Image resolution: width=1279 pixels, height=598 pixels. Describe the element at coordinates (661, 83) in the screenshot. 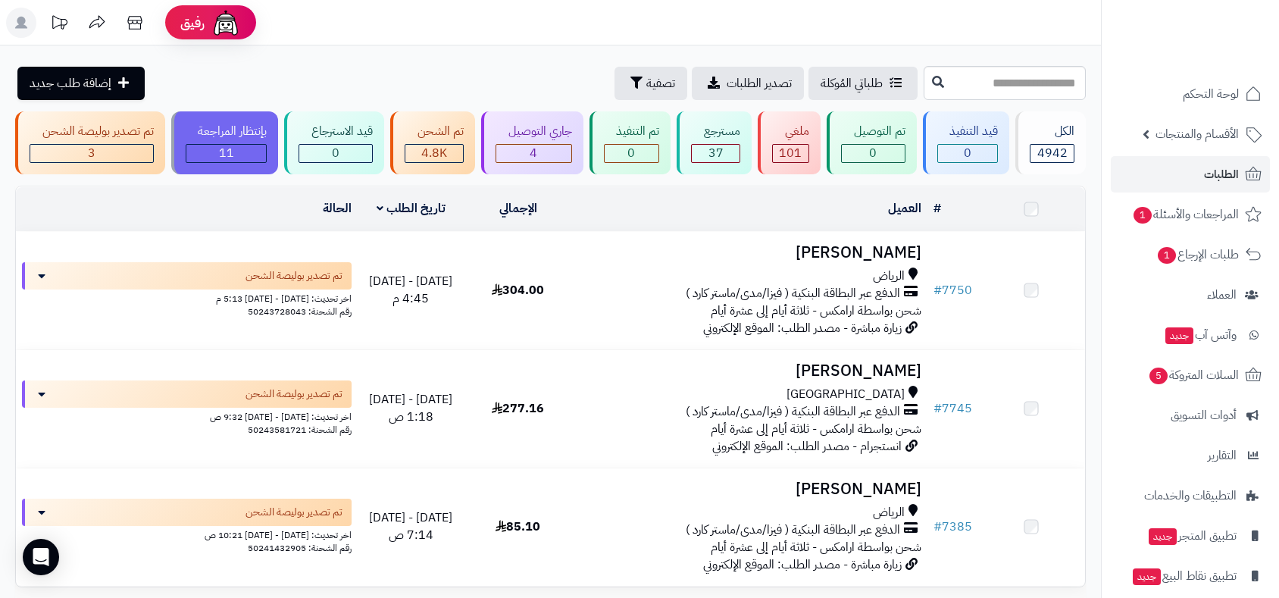

I see `span: تصفية` at that location.